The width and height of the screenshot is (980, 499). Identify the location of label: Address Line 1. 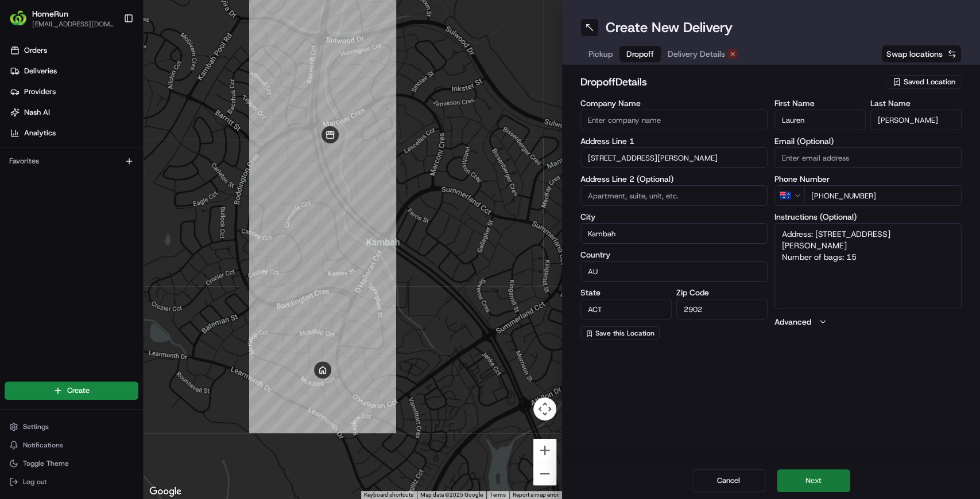
(674, 141).